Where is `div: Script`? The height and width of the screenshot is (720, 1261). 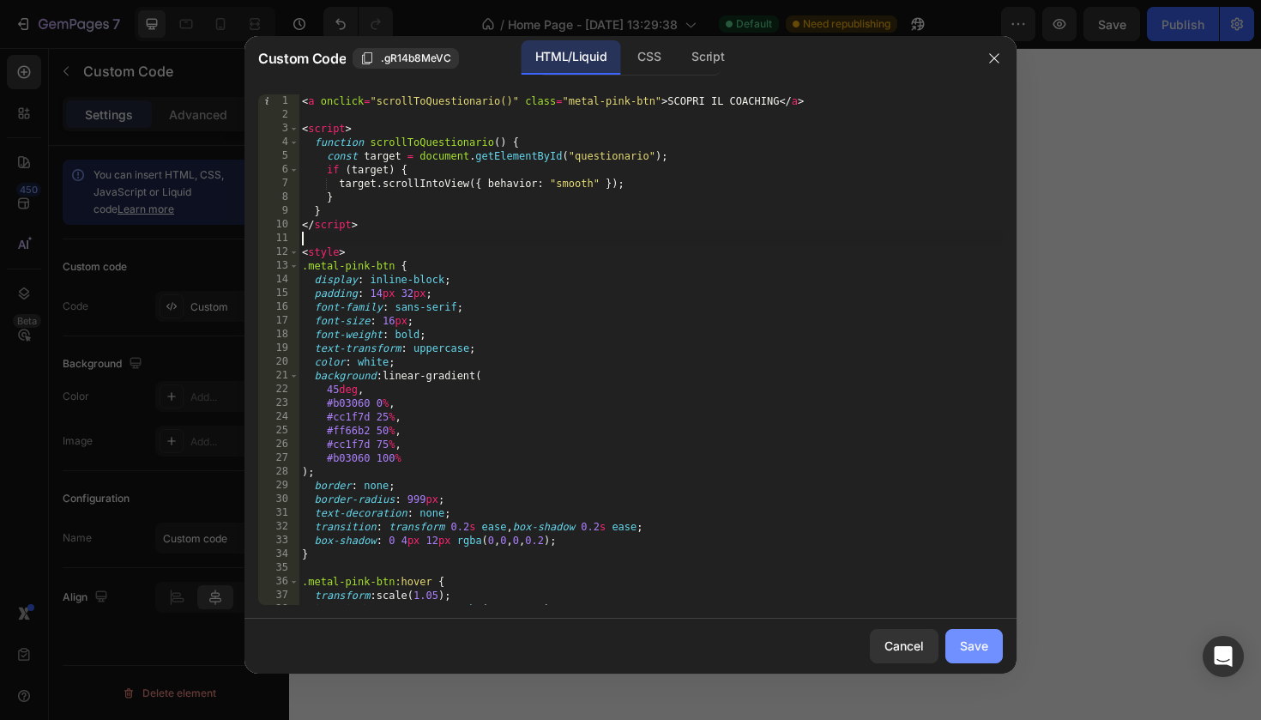
div: Script is located at coordinates (708, 57).